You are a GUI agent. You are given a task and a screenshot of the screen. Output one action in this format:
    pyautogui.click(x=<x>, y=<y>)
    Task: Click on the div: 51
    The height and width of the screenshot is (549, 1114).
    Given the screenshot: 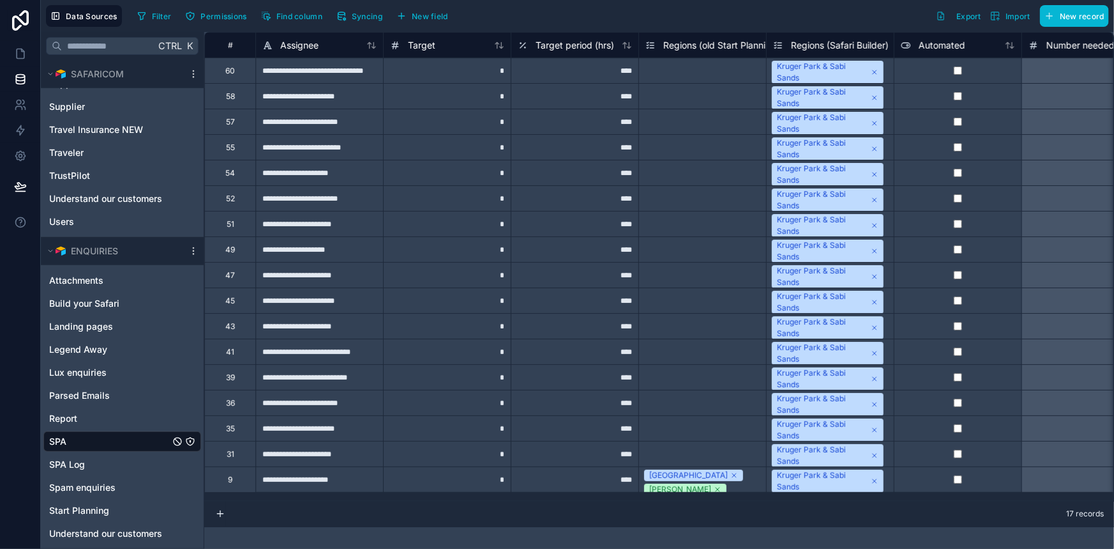 What is the action you would take?
    pyautogui.click(x=231, y=224)
    